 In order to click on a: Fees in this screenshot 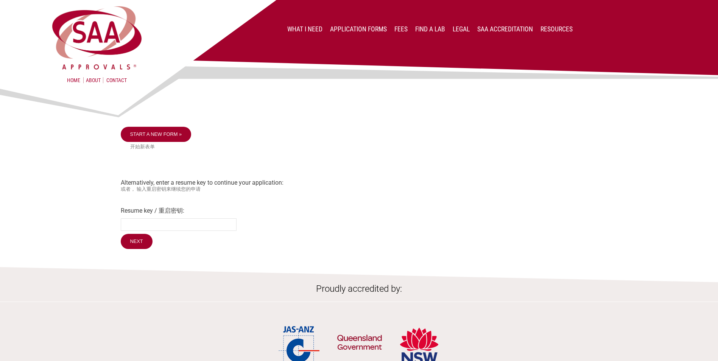, I will do `click(401, 29)`.